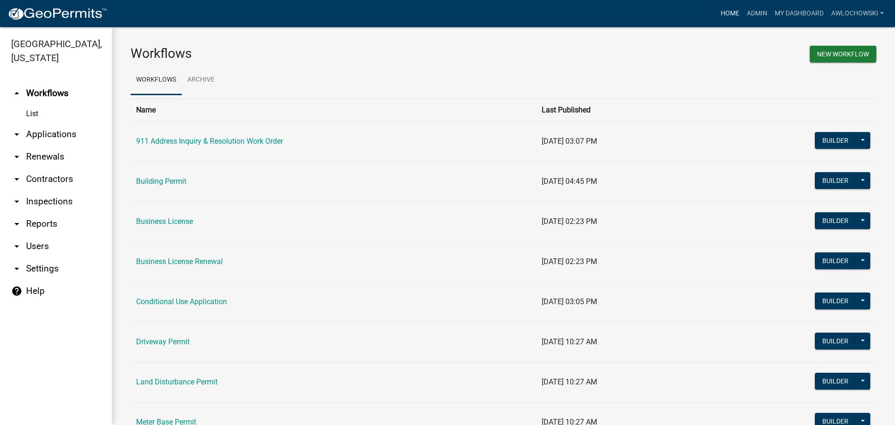 The image size is (895, 425). What do you see at coordinates (17, 93) in the screenshot?
I see `i: arrow_drop_up` at bounding box center [17, 93].